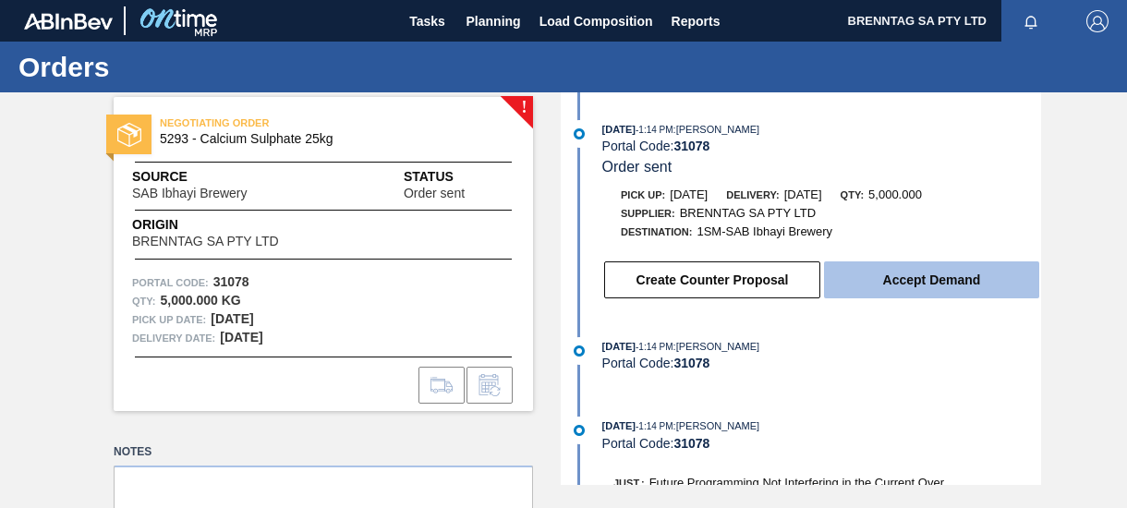 The width and height of the screenshot is (1127, 508). Describe the element at coordinates (852, 195) in the screenshot. I see `span: Qty:` at that location.